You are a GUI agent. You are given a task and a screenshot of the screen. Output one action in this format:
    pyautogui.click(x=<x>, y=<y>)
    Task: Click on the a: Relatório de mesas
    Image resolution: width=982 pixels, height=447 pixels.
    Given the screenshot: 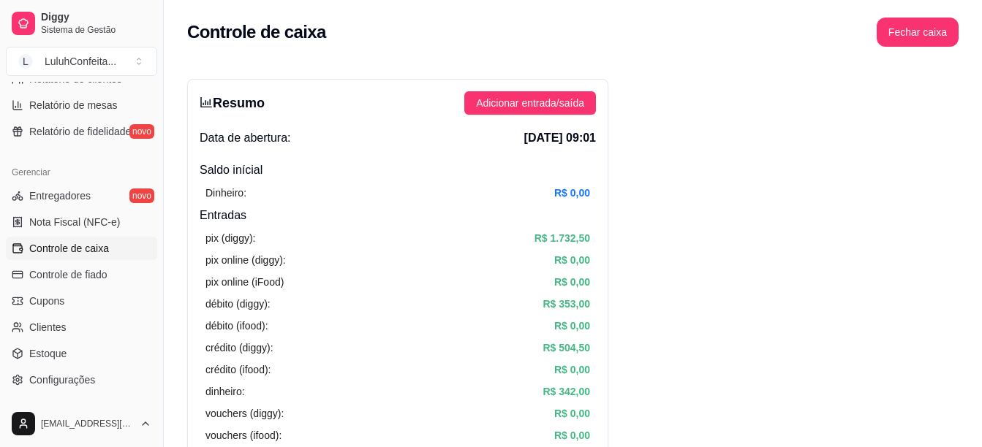 What is the action you would take?
    pyautogui.click(x=81, y=105)
    